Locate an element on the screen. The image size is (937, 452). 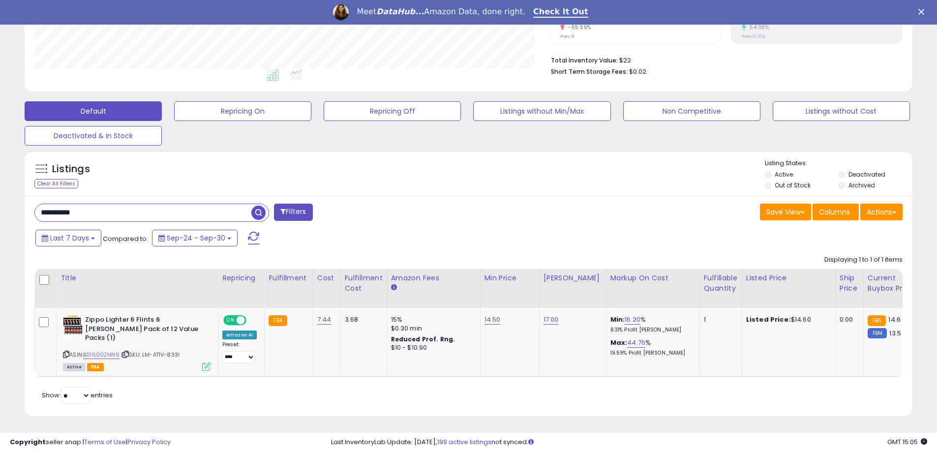
a: B0160GZNN6 is located at coordinates (101, 355).